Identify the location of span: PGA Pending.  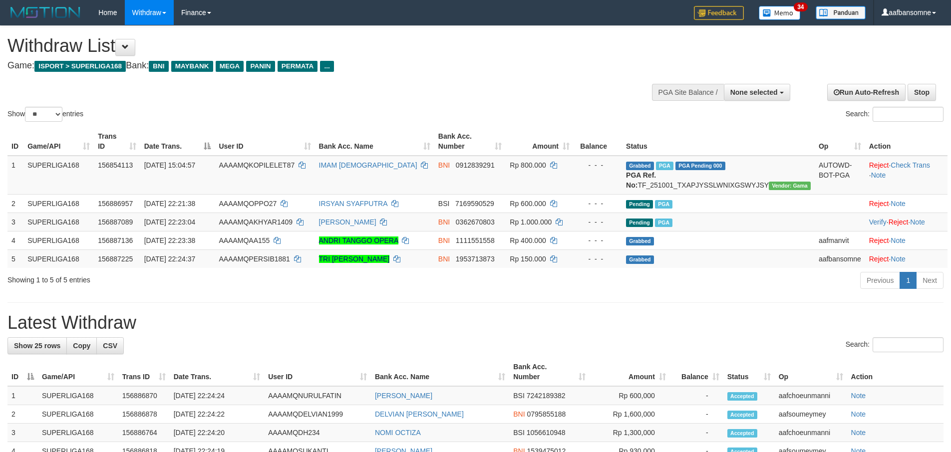
(700, 166).